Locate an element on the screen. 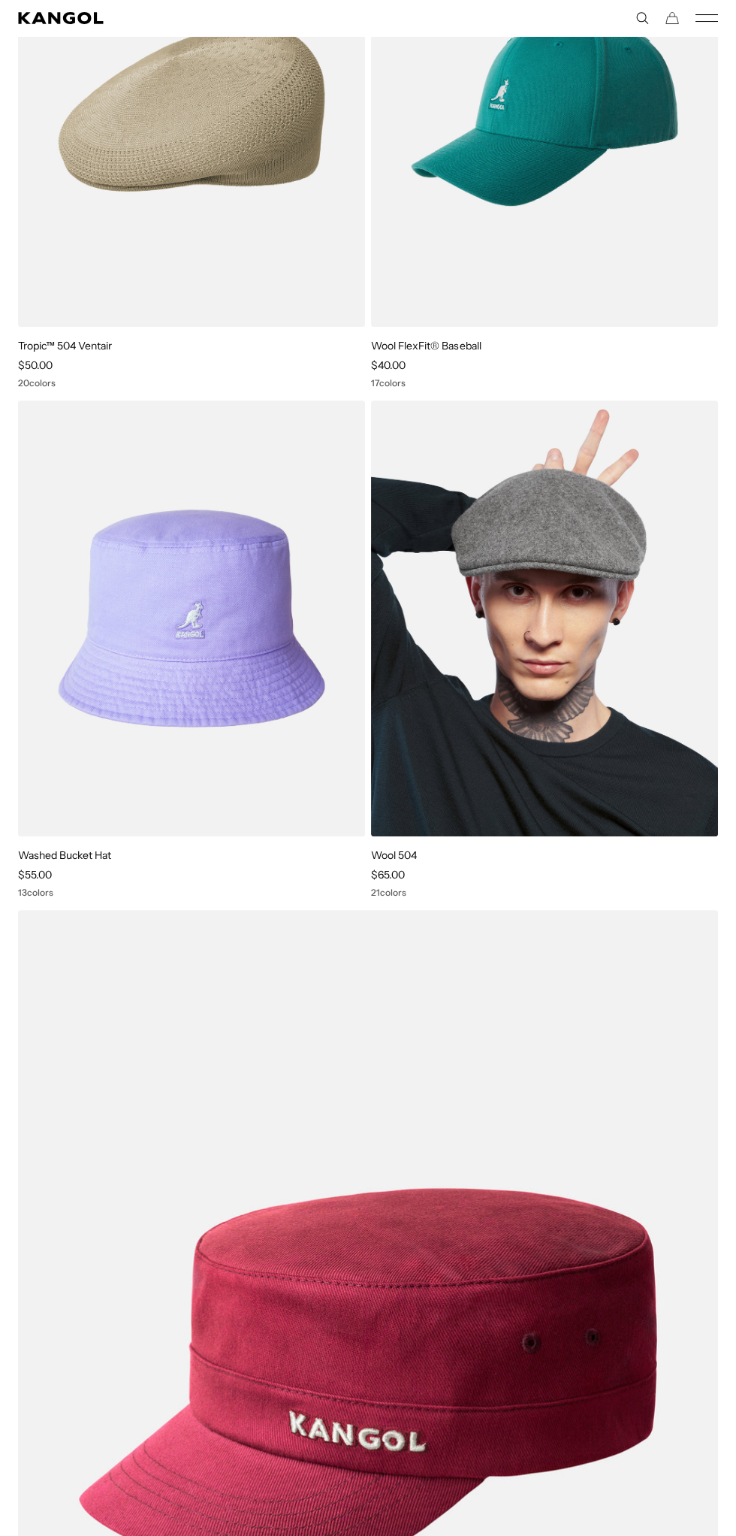 The image size is (736, 1536). button: Mobile Menu is located at coordinates (707, 18).